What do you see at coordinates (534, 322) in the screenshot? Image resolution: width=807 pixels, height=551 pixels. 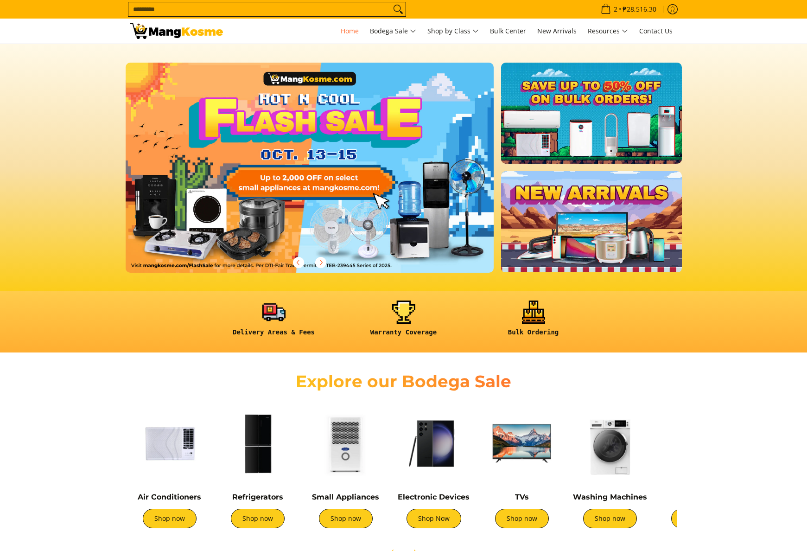 I see `a: <h6><strong>Bulk Ordering</strong></h6>` at bounding box center [534, 322].